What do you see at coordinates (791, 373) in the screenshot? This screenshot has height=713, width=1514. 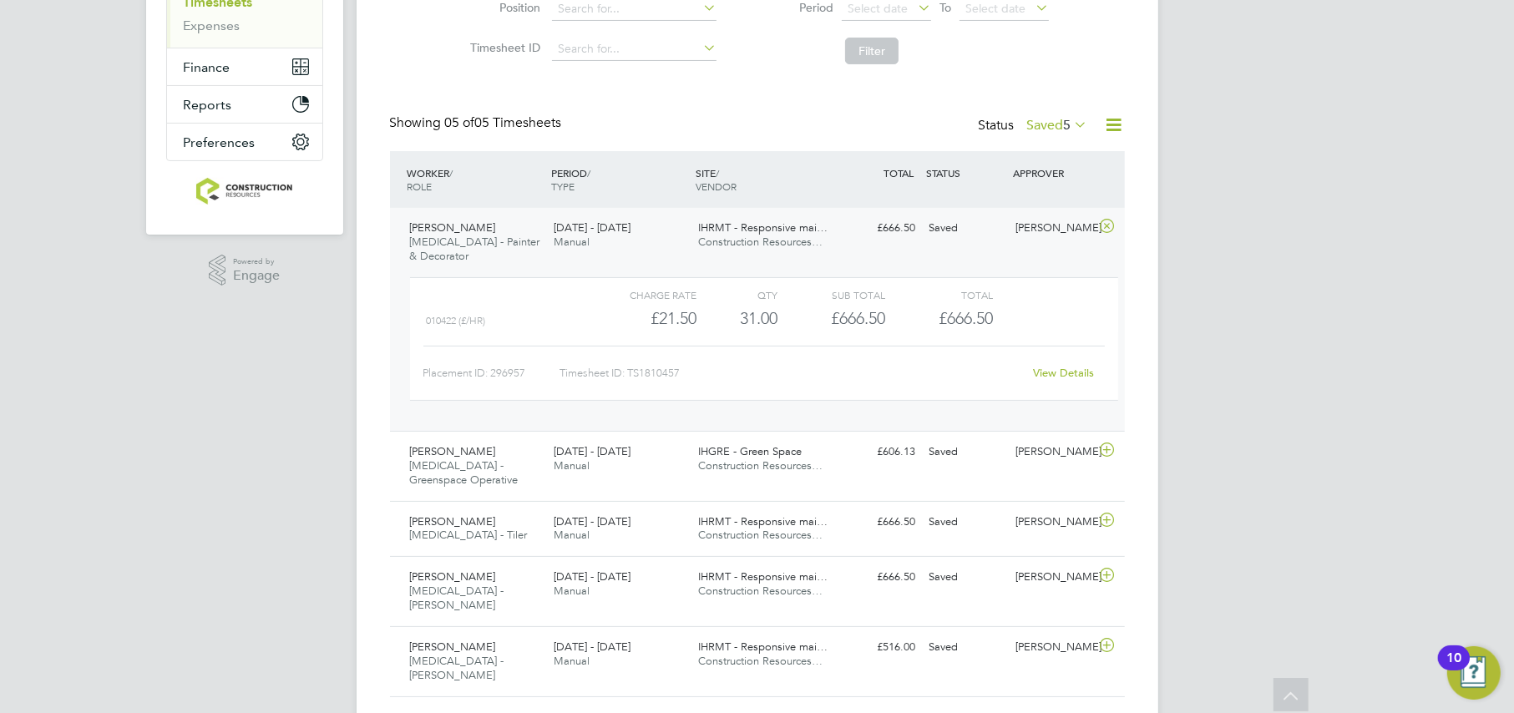 I see `div: Timesheet ID: TS1810457` at bounding box center [791, 373].